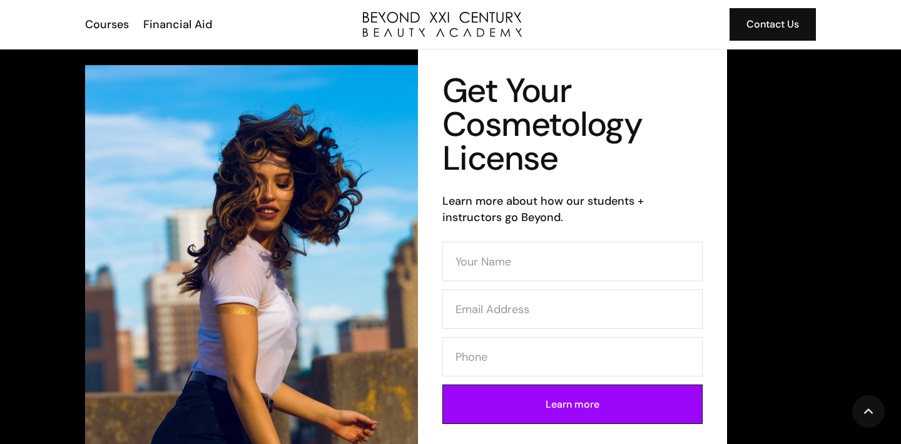  I want to click on input: Phone, so click(573, 356).